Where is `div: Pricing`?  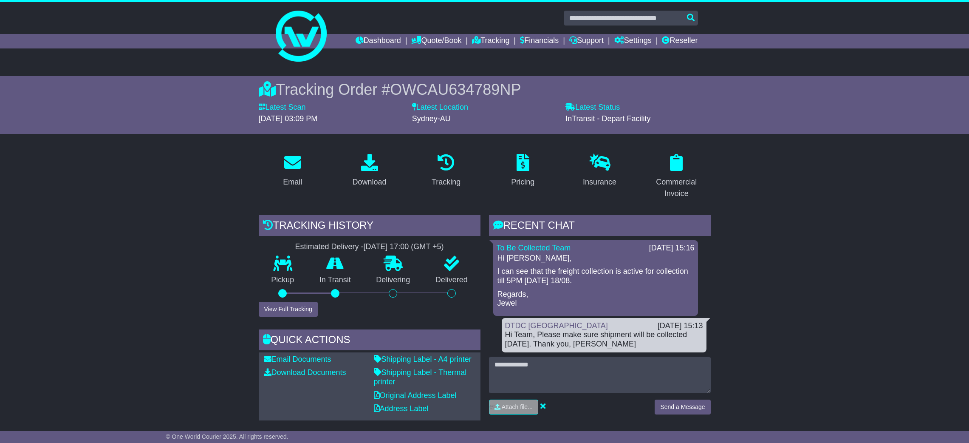
div: Pricing is located at coordinates (523, 182).